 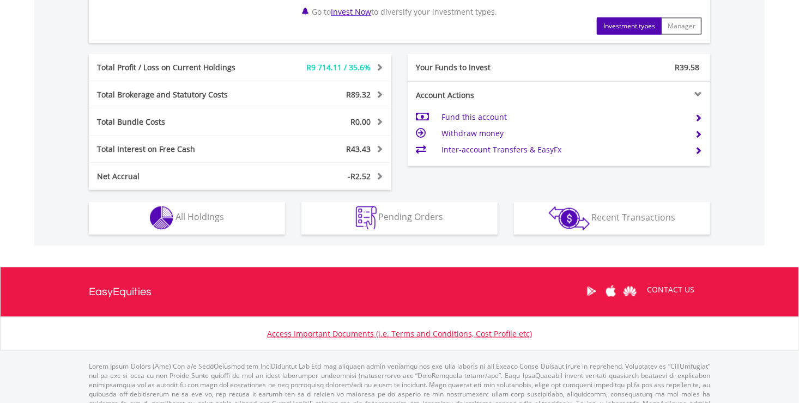 I want to click on span: All Holdings, so click(x=199, y=217).